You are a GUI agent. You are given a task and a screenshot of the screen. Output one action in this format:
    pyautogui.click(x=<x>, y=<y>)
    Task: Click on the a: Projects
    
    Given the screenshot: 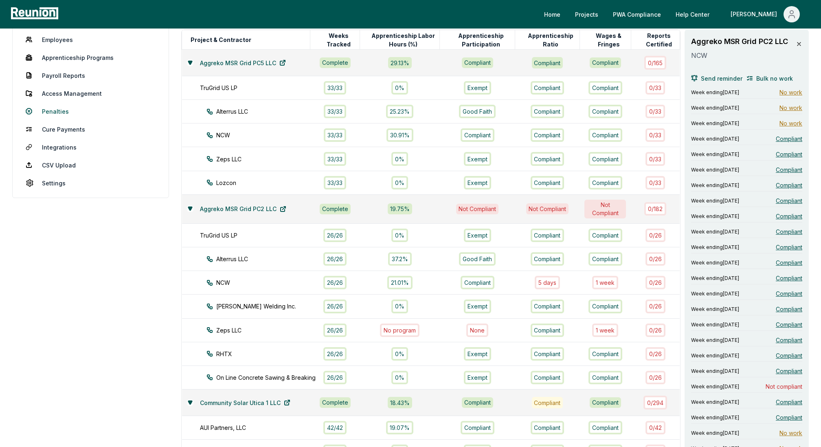 What is the action you would take?
    pyautogui.click(x=587, y=14)
    